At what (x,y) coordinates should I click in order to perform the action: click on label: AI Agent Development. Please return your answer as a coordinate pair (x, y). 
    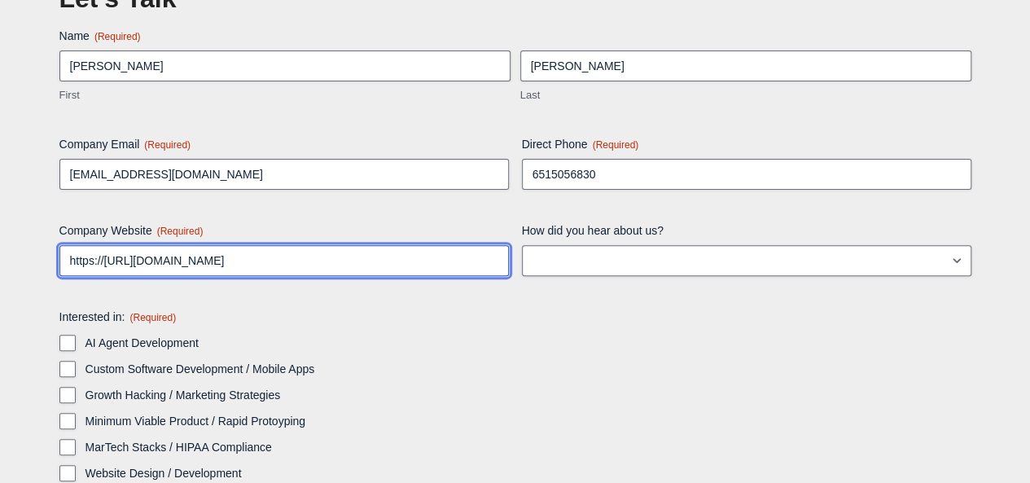
    Looking at the image, I should click on (528, 343).